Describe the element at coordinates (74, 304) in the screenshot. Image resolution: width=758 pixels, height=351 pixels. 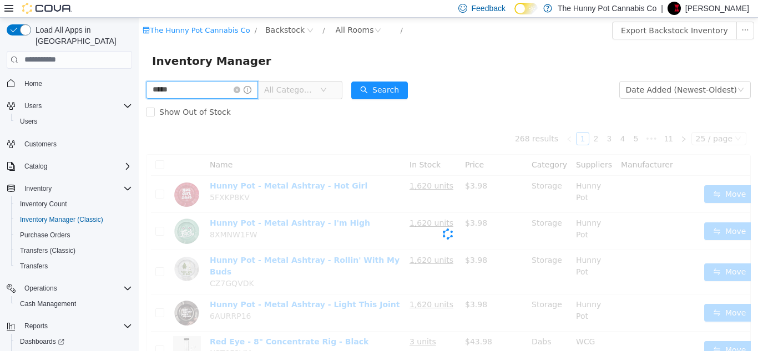
I see `button: Cash Management` at that location.